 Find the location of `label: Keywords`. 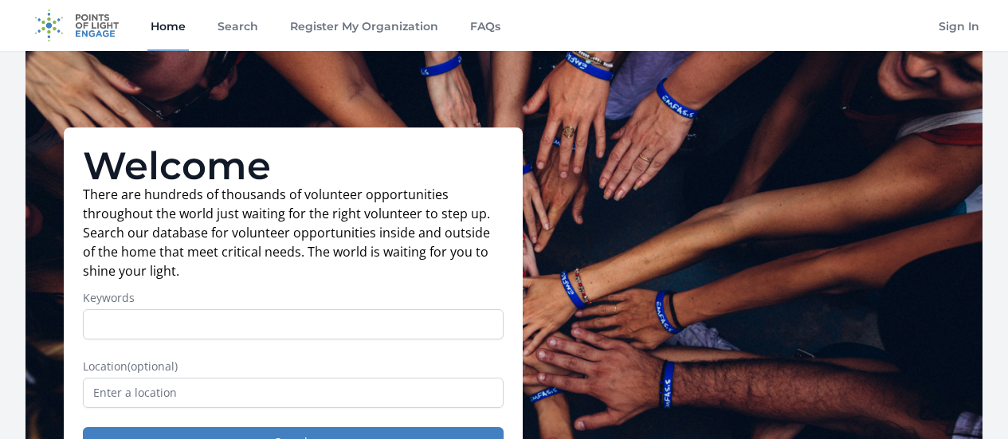

label: Keywords is located at coordinates (293, 298).